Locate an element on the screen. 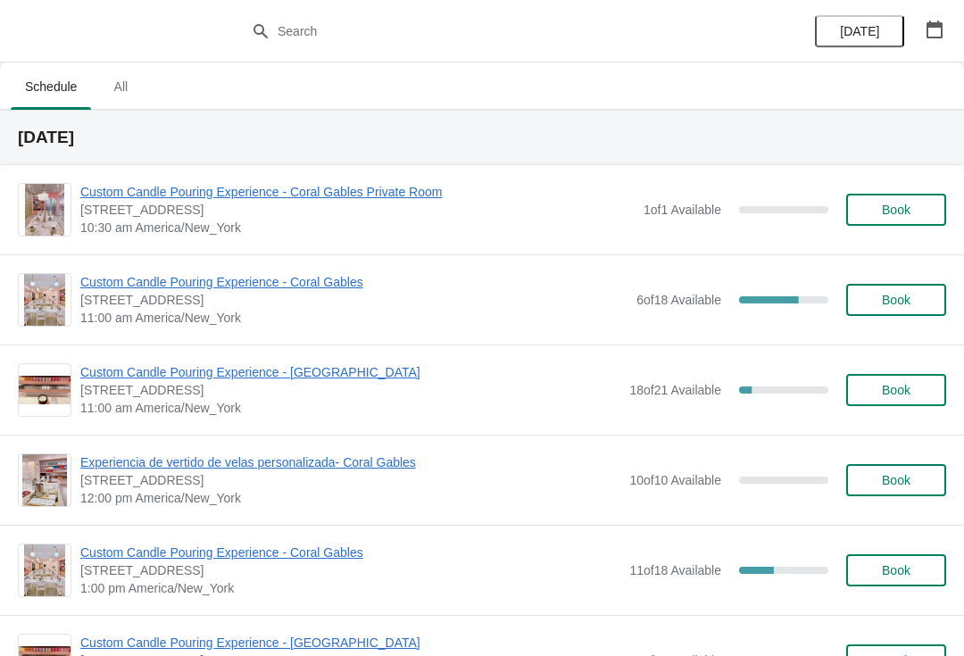 This screenshot has width=964, height=656. span: Schedule is located at coordinates (51, 87).